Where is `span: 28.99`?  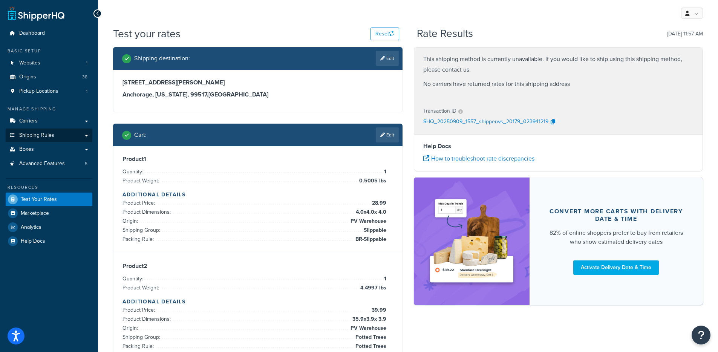
span: 28.99 is located at coordinates (378, 203).